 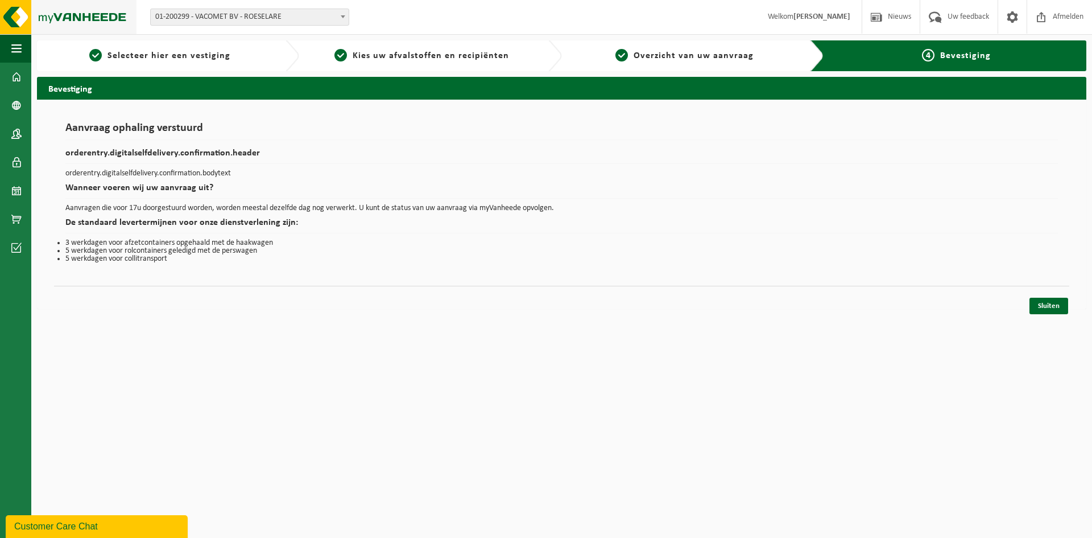 I want to click on li: 5 werkdagen voor collitransport, so click(x=562, y=259).